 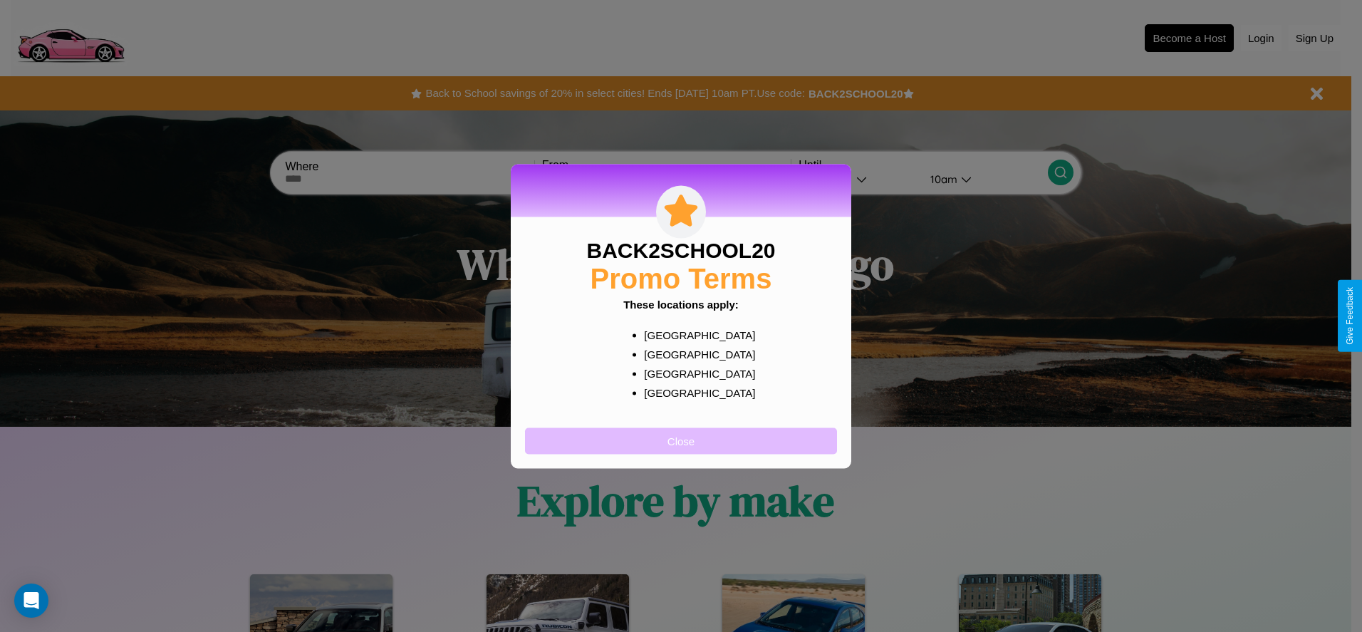 What do you see at coordinates (681, 440) in the screenshot?
I see `button: Close` at bounding box center [681, 440].